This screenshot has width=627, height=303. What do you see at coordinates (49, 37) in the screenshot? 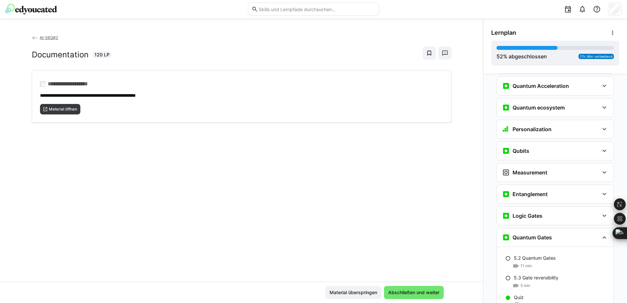
I see `span: AI-SEQ#2` at bounding box center [49, 37].